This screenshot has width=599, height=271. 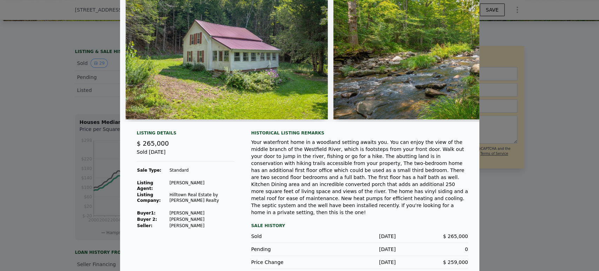 I want to click on div: Sale History, so click(x=360, y=226).